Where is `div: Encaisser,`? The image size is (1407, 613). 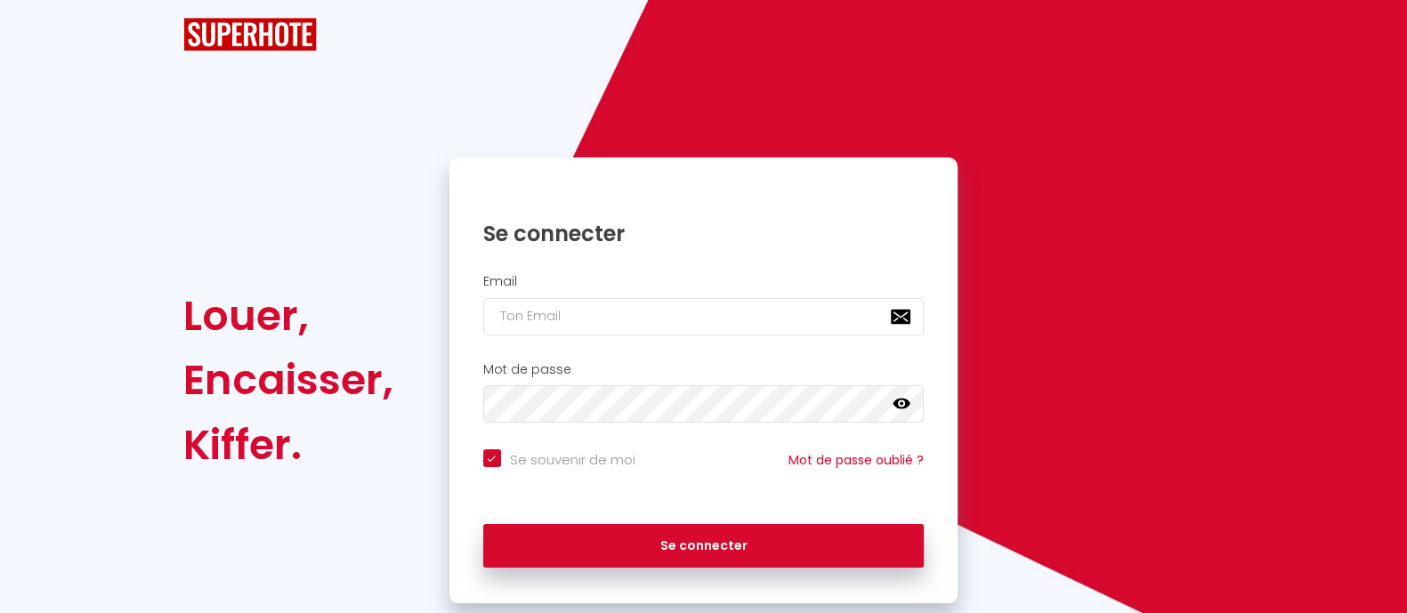 div: Encaisser, is located at coordinates (288, 380).